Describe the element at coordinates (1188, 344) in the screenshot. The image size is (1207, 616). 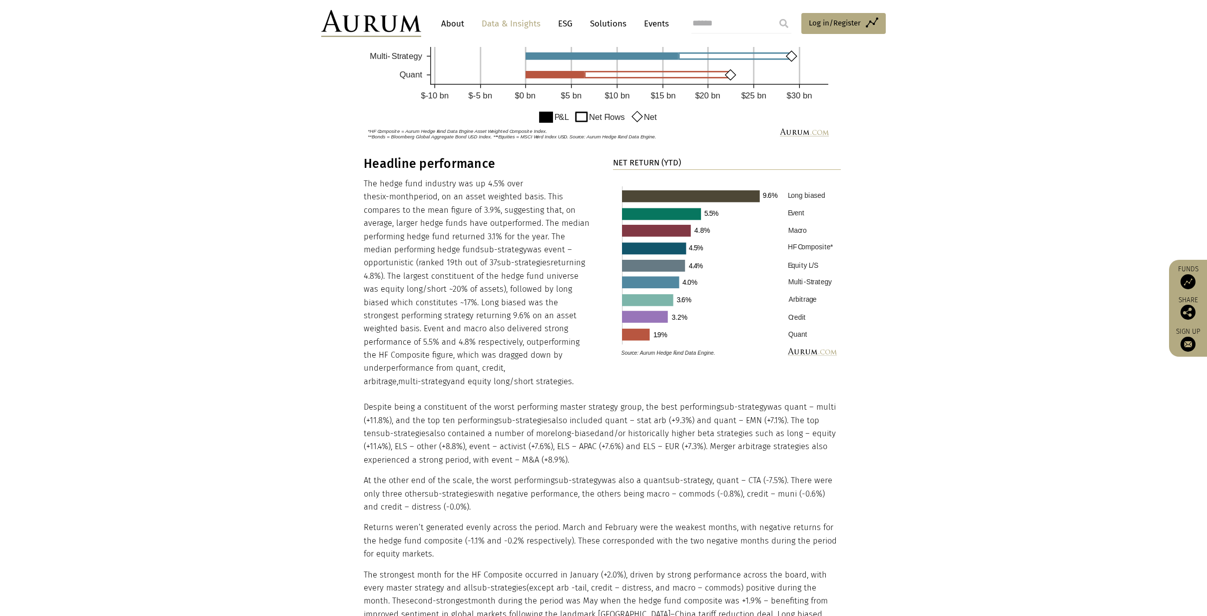
I see `img: Sign up to our newsletter` at that location.